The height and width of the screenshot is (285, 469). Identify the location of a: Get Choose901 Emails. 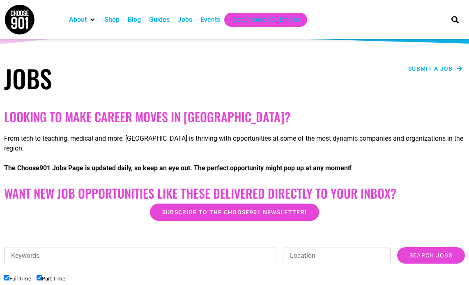
(266, 20).